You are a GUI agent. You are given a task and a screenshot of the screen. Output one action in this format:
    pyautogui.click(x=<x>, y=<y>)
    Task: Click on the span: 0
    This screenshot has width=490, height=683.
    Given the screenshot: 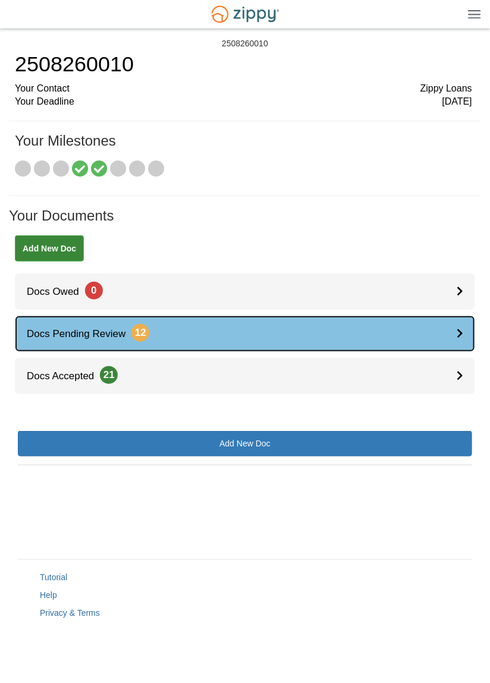 What is the action you would take?
    pyautogui.click(x=94, y=291)
    